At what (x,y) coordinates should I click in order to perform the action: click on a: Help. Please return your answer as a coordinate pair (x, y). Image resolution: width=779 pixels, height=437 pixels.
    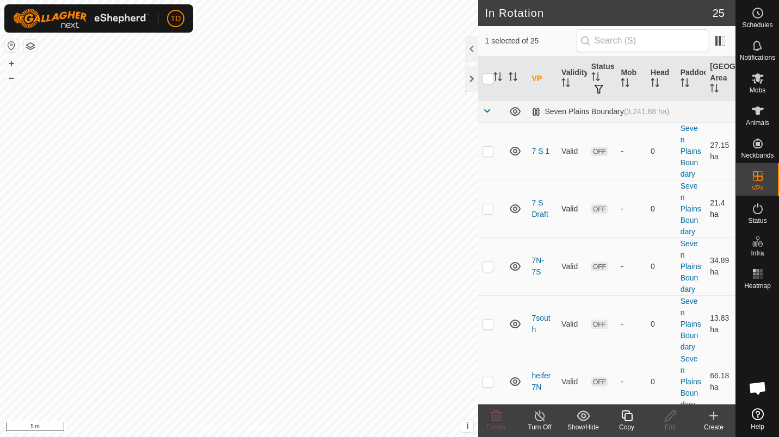
    Looking at the image, I should click on (757, 419).